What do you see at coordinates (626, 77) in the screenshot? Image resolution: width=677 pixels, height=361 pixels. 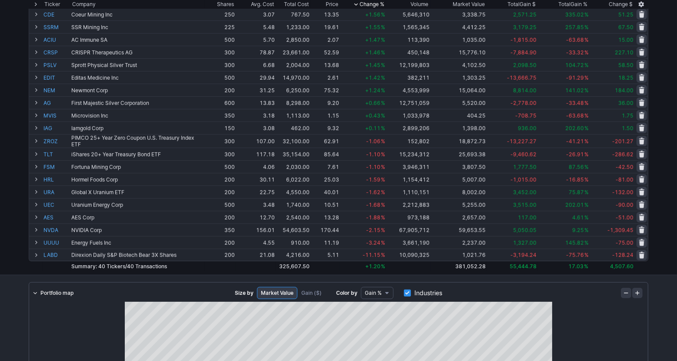 I see `span: 18.25` at bounding box center [626, 77].